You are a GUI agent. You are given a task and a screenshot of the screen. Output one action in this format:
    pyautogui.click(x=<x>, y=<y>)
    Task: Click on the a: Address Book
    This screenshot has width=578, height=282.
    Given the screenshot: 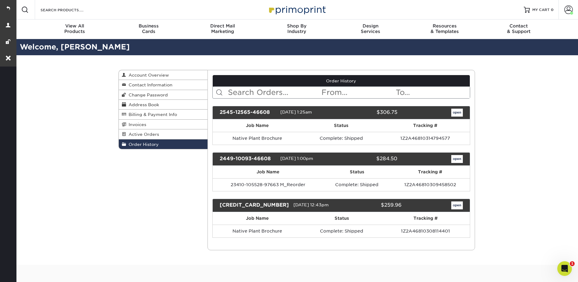 What is the action you would take?
    pyautogui.click(x=163, y=105)
    